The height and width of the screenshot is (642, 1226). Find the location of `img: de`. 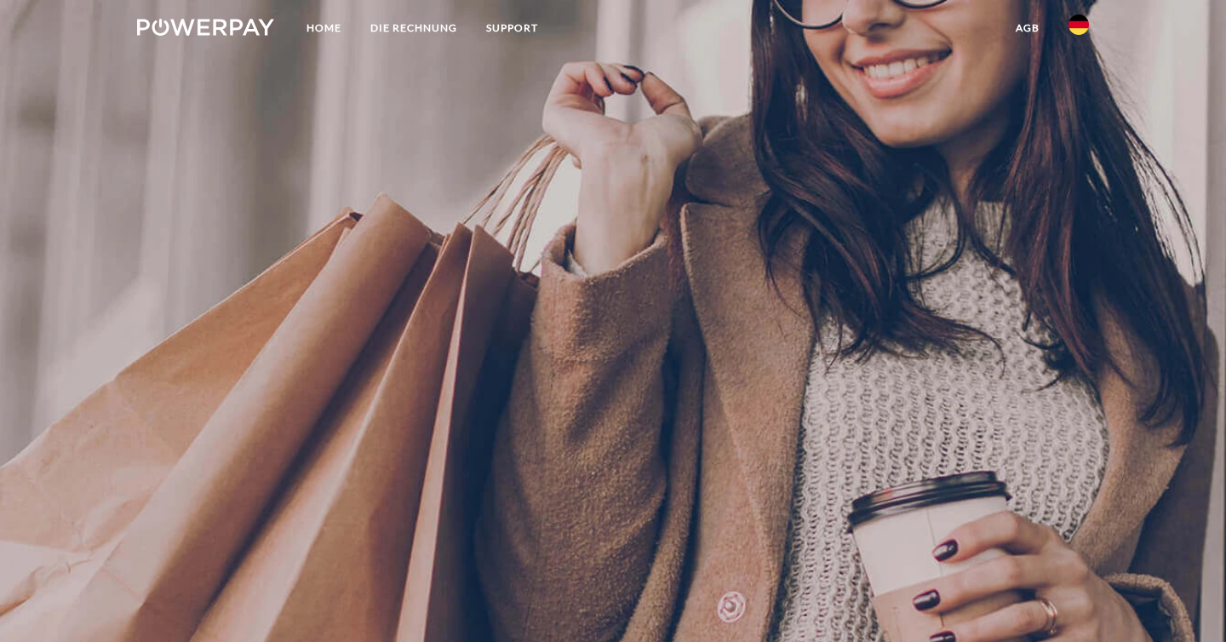

img: de is located at coordinates (1079, 25).